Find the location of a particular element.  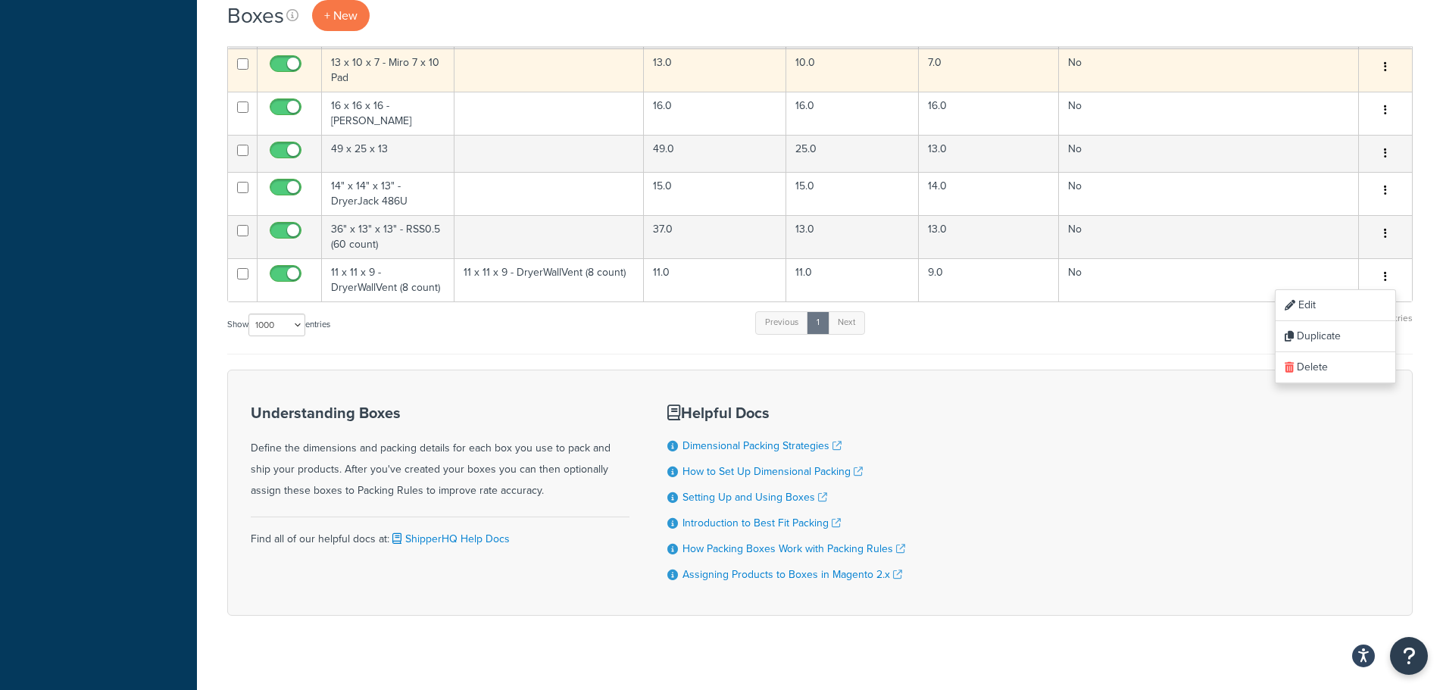

a: Setting Up and Using Boxes is located at coordinates (754, 497).